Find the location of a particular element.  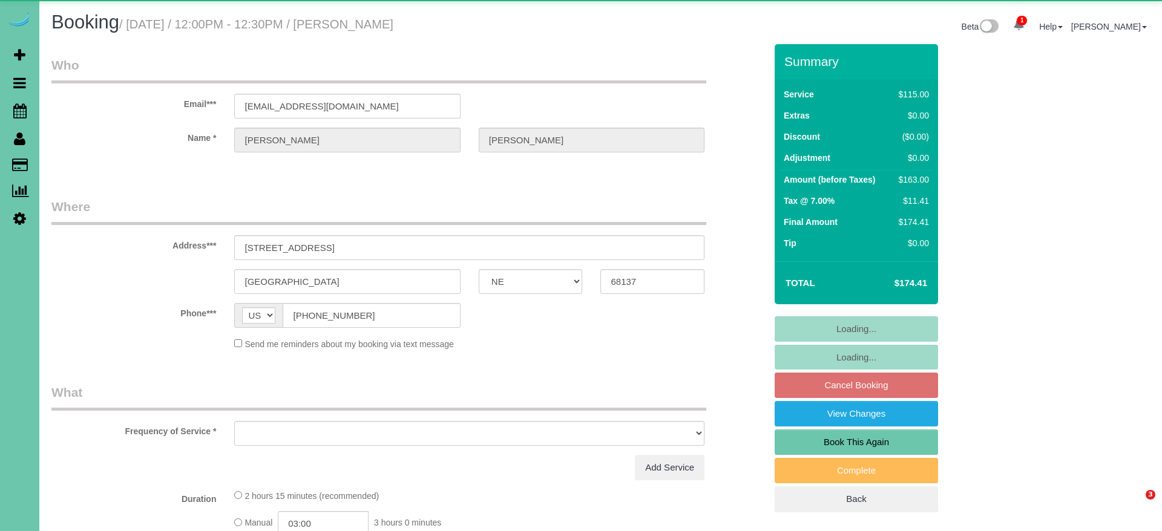

a: Automaid Logo is located at coordinates (19, 21).